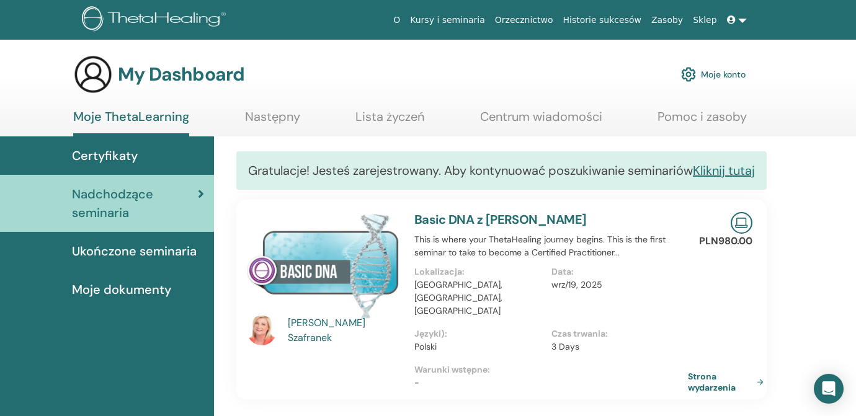 This screenshot has width=856, height=416. What do you see at coordinates (714, 74) in the screenshot?
I see `a: Moje konto` at bounding box center [714, 74].